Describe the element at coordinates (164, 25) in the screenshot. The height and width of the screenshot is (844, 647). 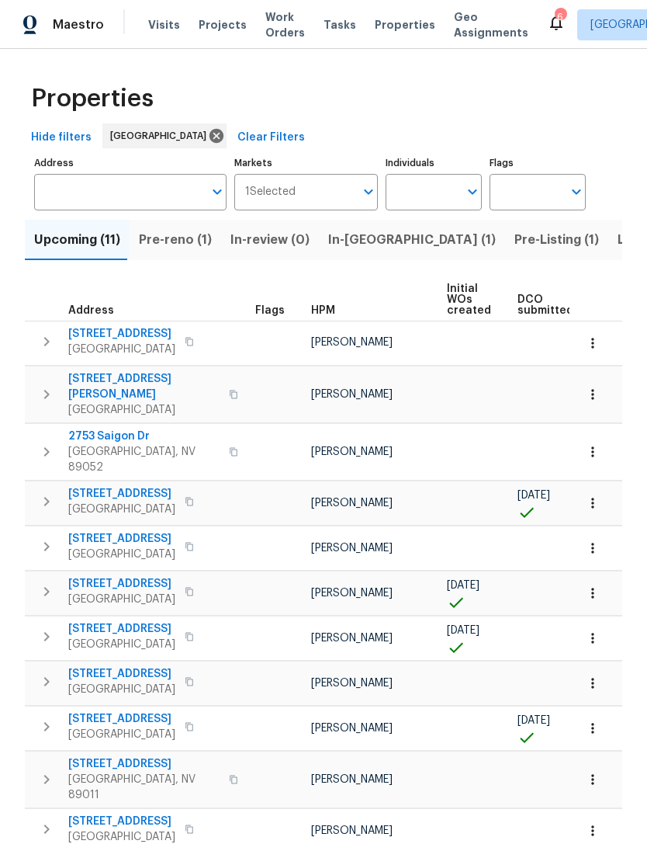
I see `span: Visits` at that location.